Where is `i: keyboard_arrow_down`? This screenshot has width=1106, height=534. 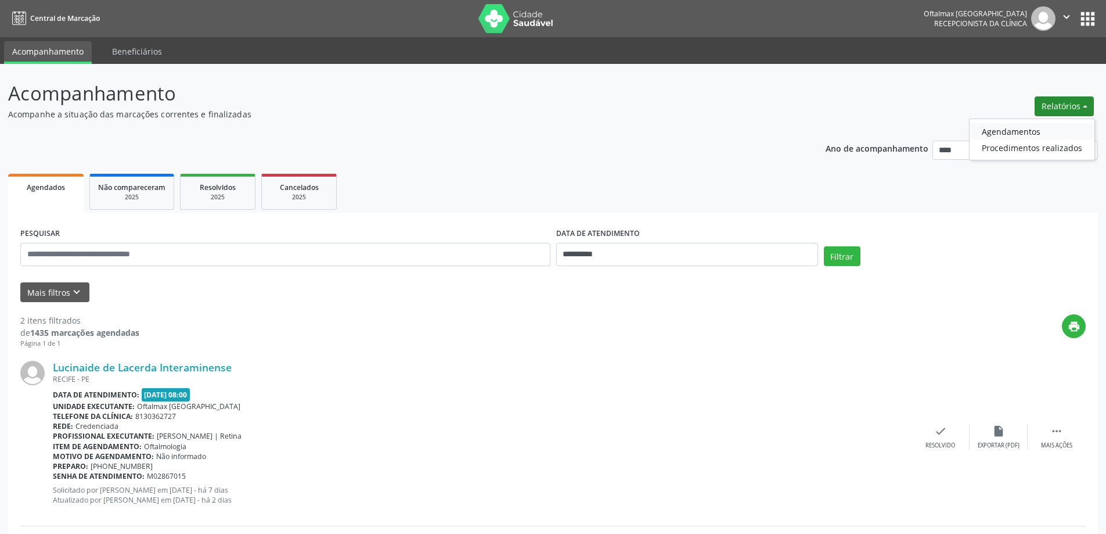
i: keyboard_arrow_down is located at coordinates (77, 292).